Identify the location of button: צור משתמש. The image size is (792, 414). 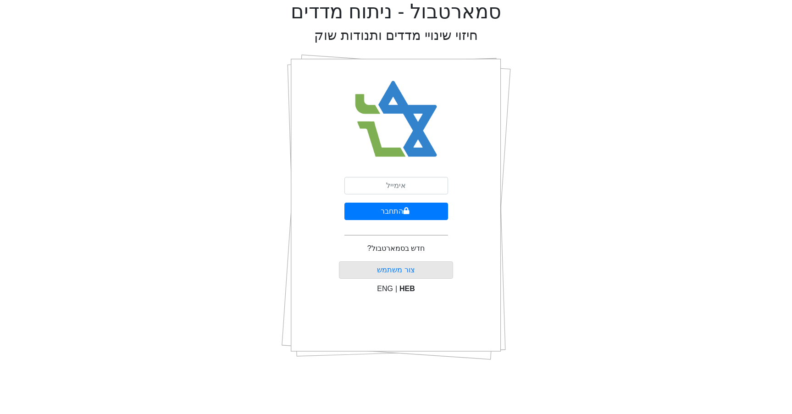
(396, 270).